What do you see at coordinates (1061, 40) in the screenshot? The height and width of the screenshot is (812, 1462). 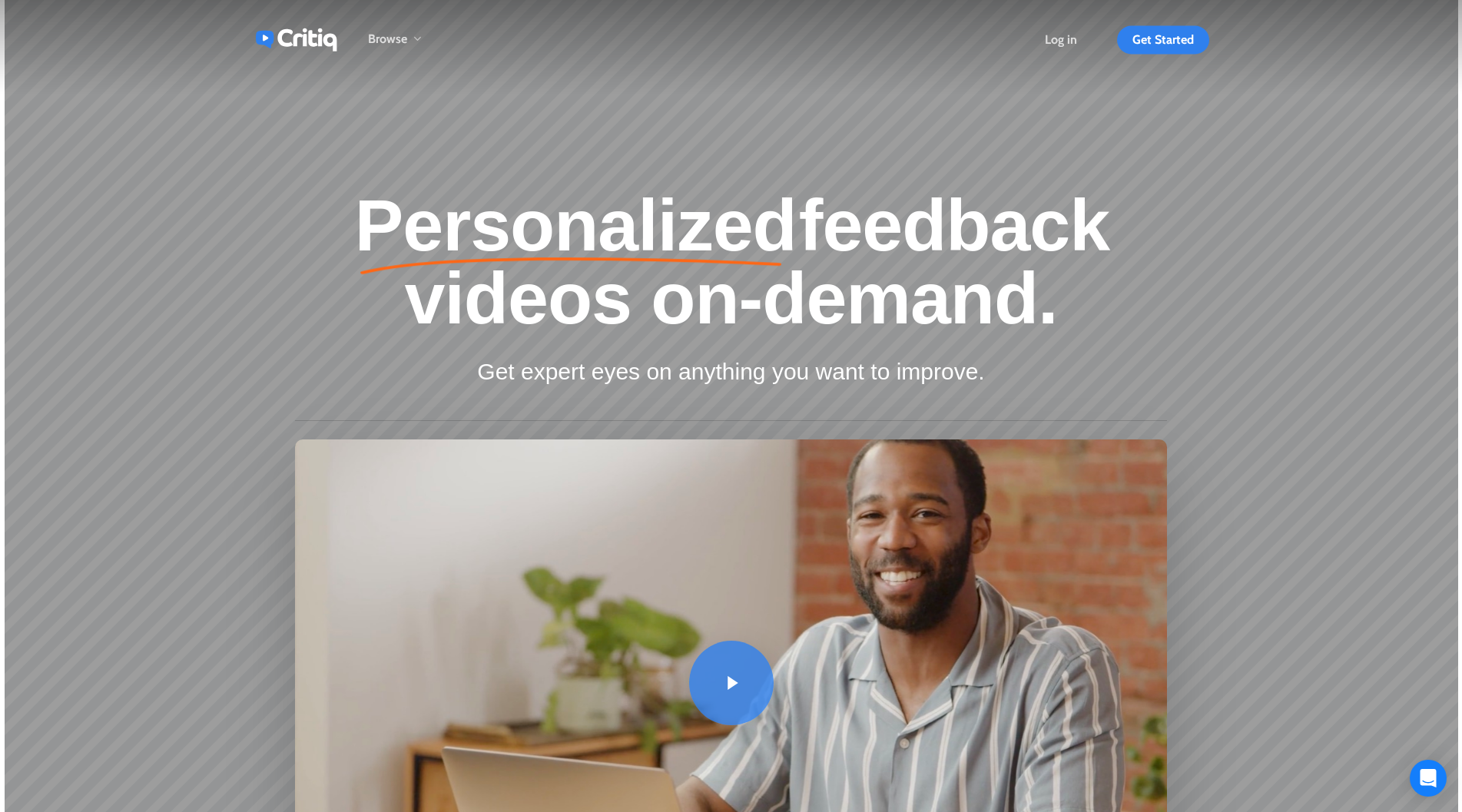 I see `a: Log in` at bounding box center [1061, 40].